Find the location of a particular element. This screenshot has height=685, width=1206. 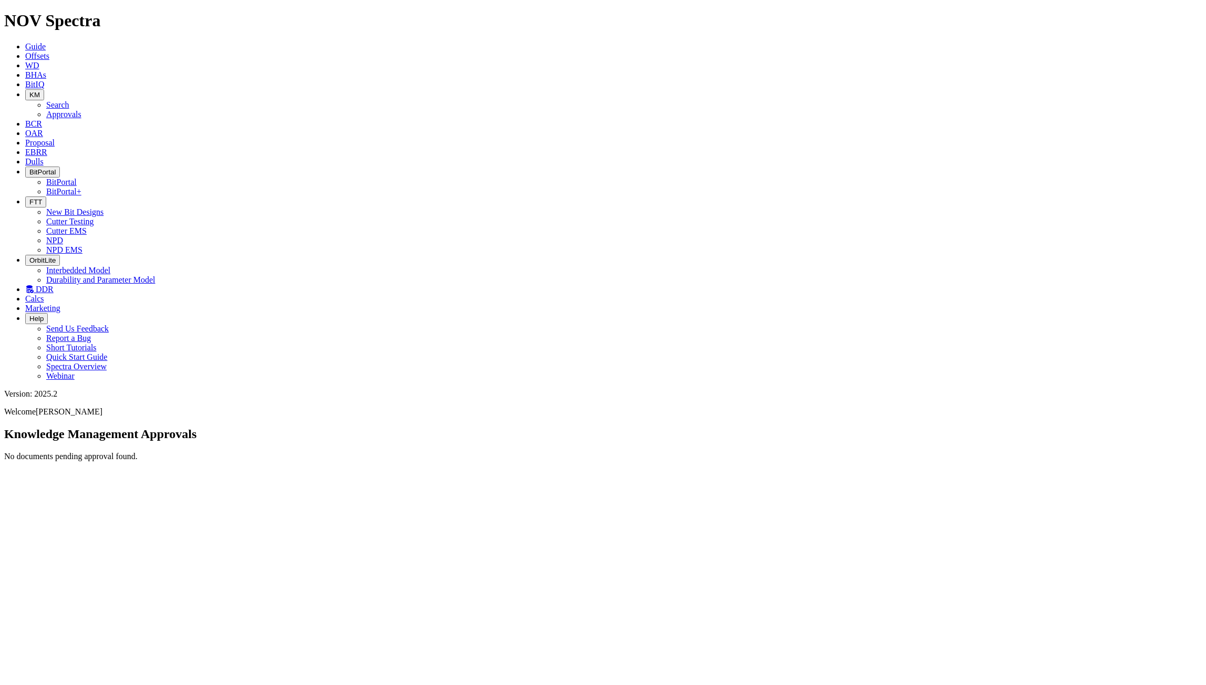

span: BHAs is located at coordinates (36, 75).